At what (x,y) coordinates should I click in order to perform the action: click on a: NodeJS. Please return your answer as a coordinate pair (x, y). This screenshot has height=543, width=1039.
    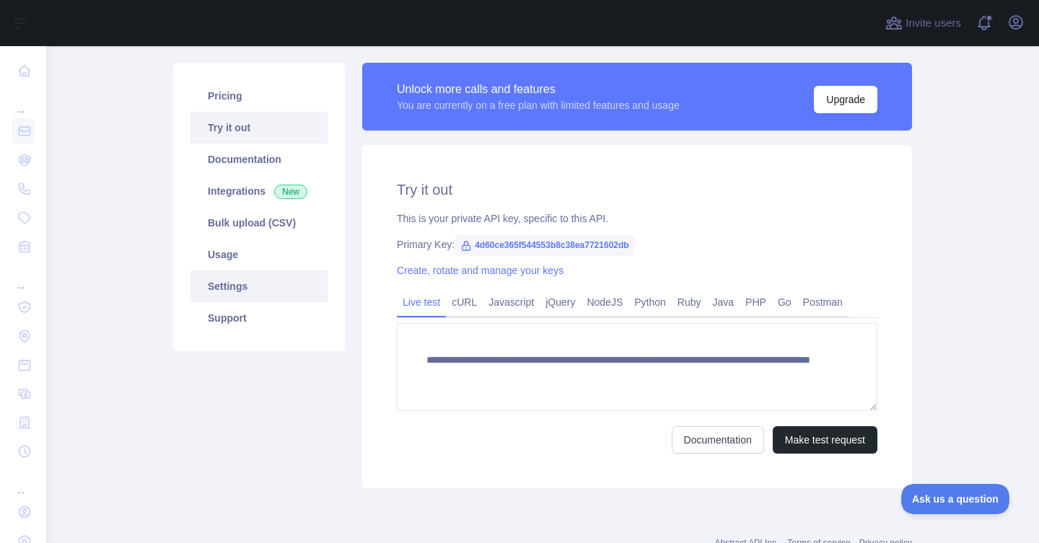
    Looking at the image, I should click on (604, 302).